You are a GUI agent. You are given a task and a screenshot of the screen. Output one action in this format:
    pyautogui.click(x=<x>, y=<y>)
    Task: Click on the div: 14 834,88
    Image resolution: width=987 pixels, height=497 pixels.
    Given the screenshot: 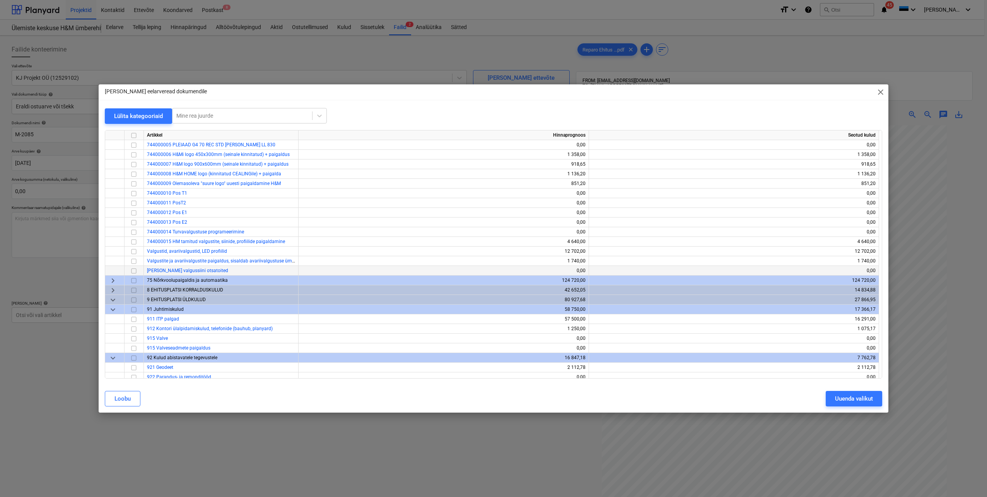 What is the action you would take?
    pyautogui.click(x=734, y=290)
    